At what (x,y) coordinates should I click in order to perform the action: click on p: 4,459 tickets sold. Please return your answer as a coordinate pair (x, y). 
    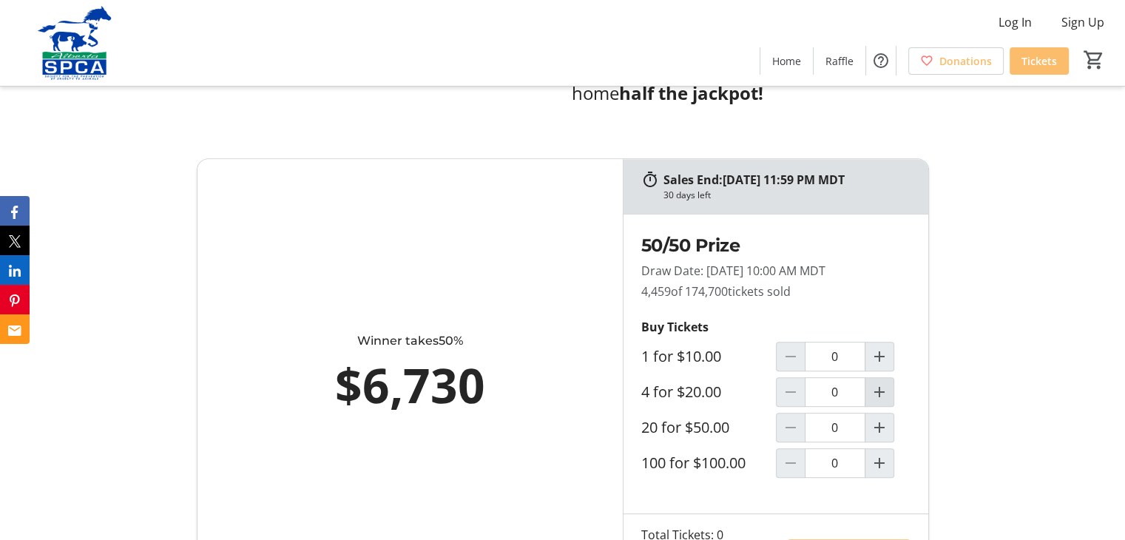
    Looking at the image, I should click on (776, 291).